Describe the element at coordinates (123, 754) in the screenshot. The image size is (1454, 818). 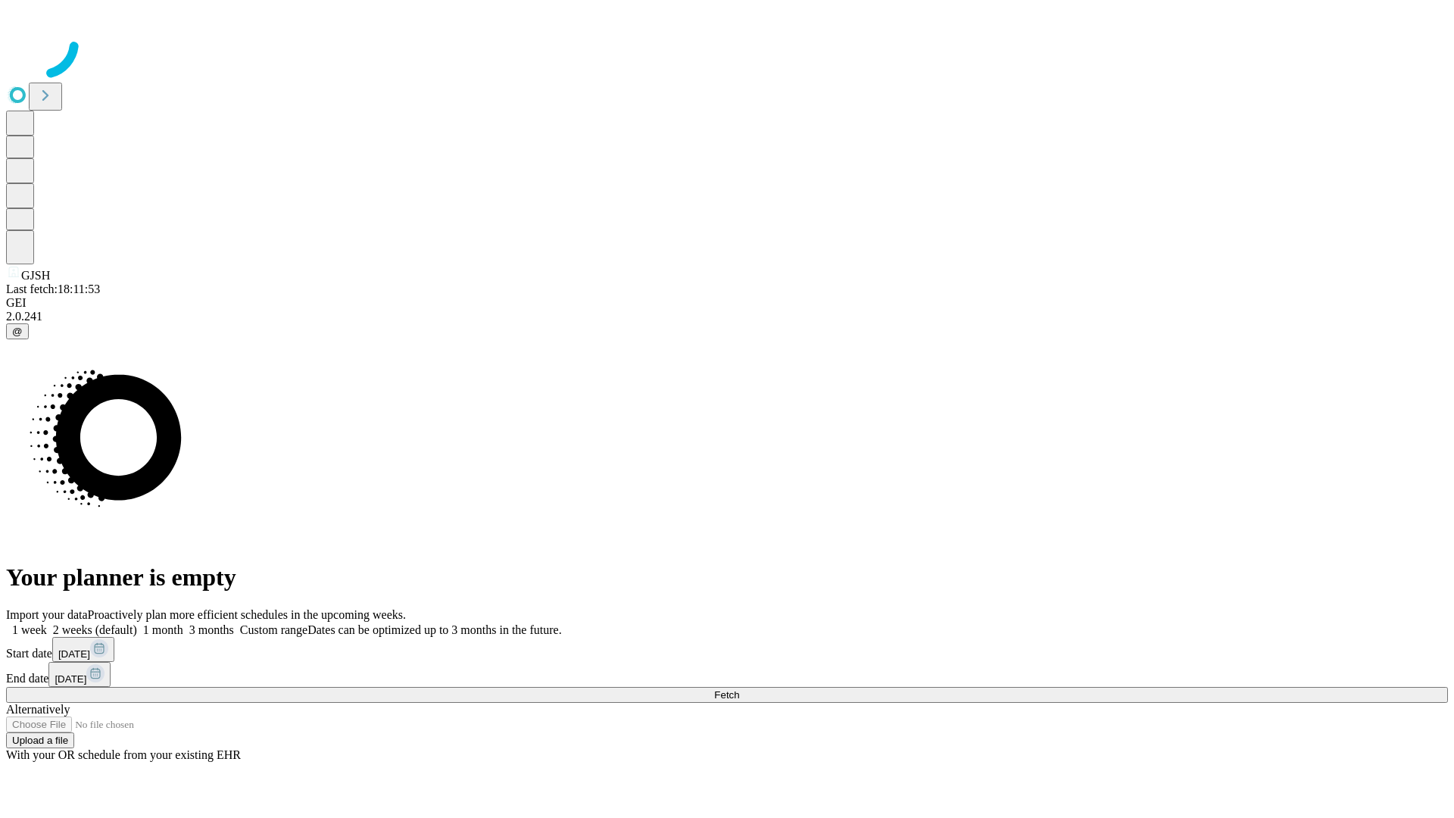
I see `span: With your OR schedule from your existing EHR` at that location.